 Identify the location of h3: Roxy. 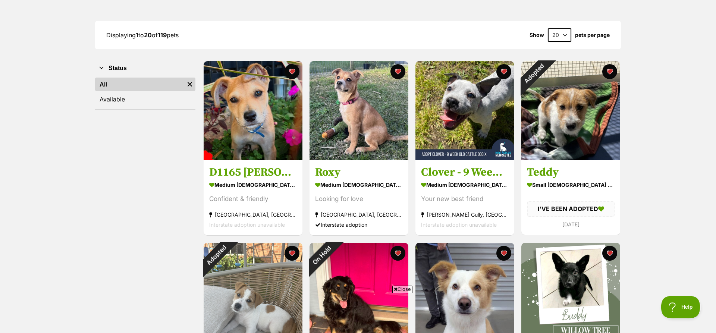
(359, 173).